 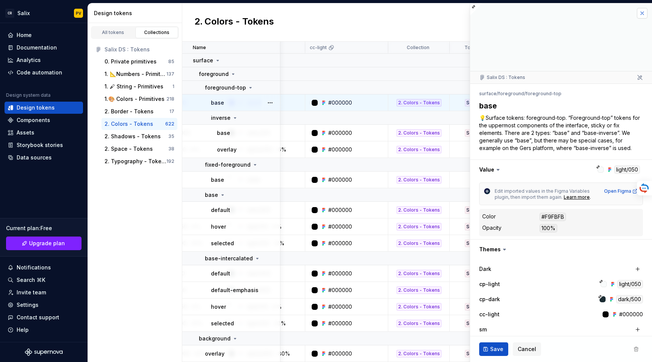 What do you see at coordinates (170, 124) in the screenshot?
I see `div: 622` at bounding box center [170, 124].